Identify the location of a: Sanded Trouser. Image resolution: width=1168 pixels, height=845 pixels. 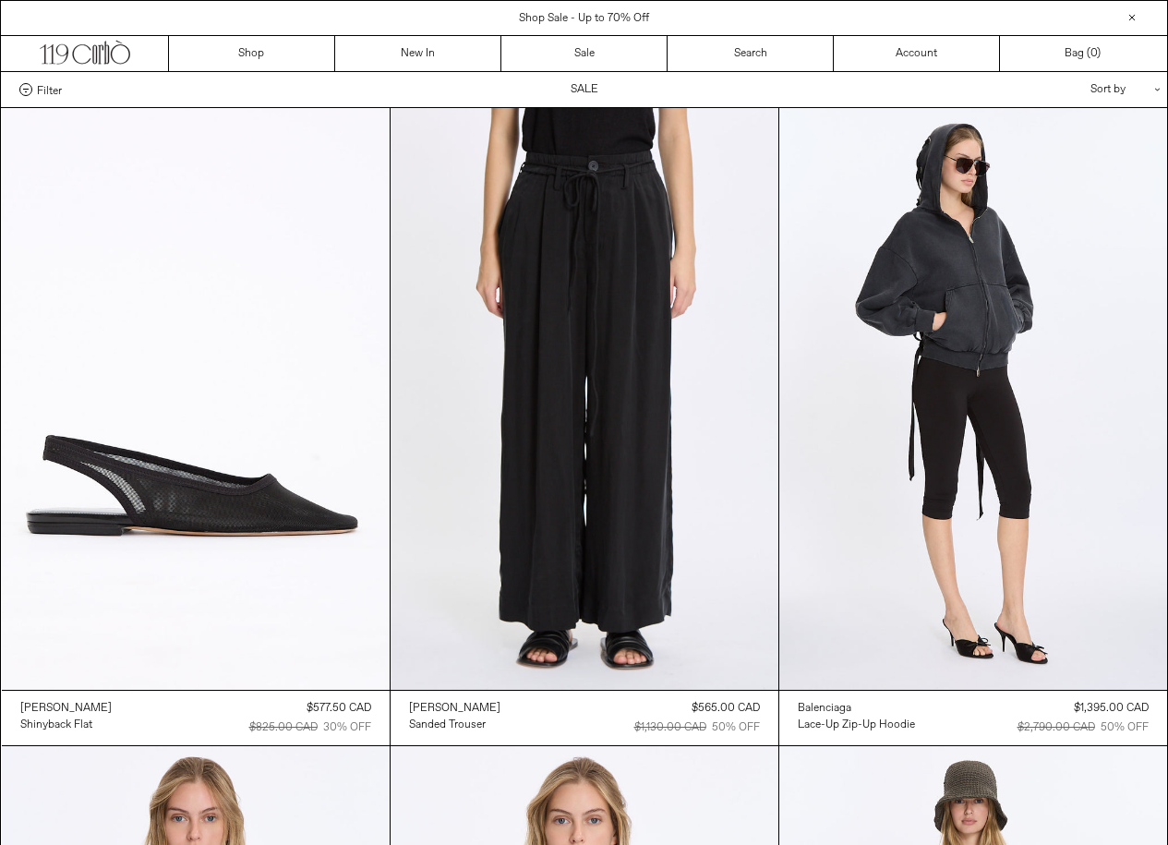
(454, 725).